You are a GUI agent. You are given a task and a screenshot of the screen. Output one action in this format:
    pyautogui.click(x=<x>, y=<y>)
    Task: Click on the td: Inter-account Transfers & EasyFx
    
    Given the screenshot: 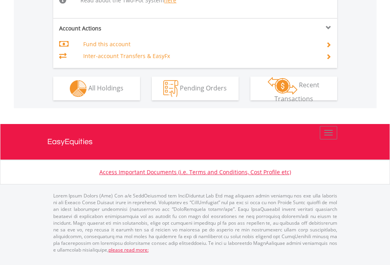 What is the action you would take?
    pyautogui.click(x=200, y=56)
    